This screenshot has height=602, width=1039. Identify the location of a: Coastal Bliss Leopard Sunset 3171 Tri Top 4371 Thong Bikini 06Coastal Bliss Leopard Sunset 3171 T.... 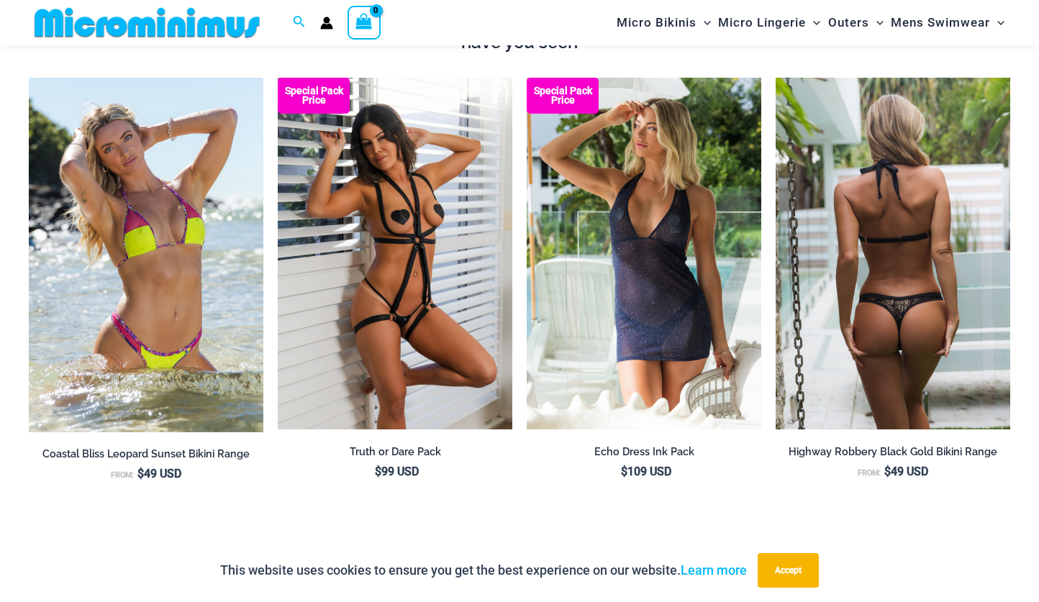
(146, 255).